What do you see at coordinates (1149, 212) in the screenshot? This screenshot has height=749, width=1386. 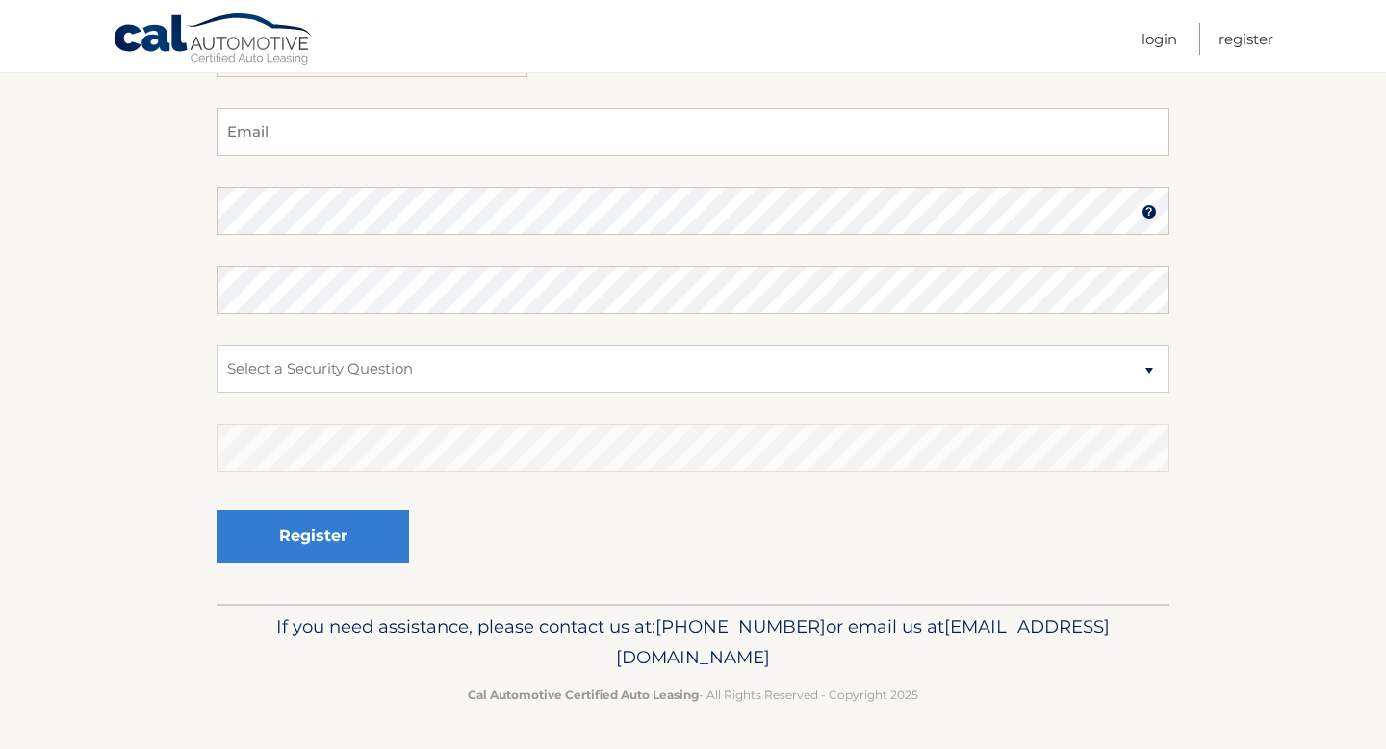 I see `img: tooltip.svg` at bounding box center [1149, 212].